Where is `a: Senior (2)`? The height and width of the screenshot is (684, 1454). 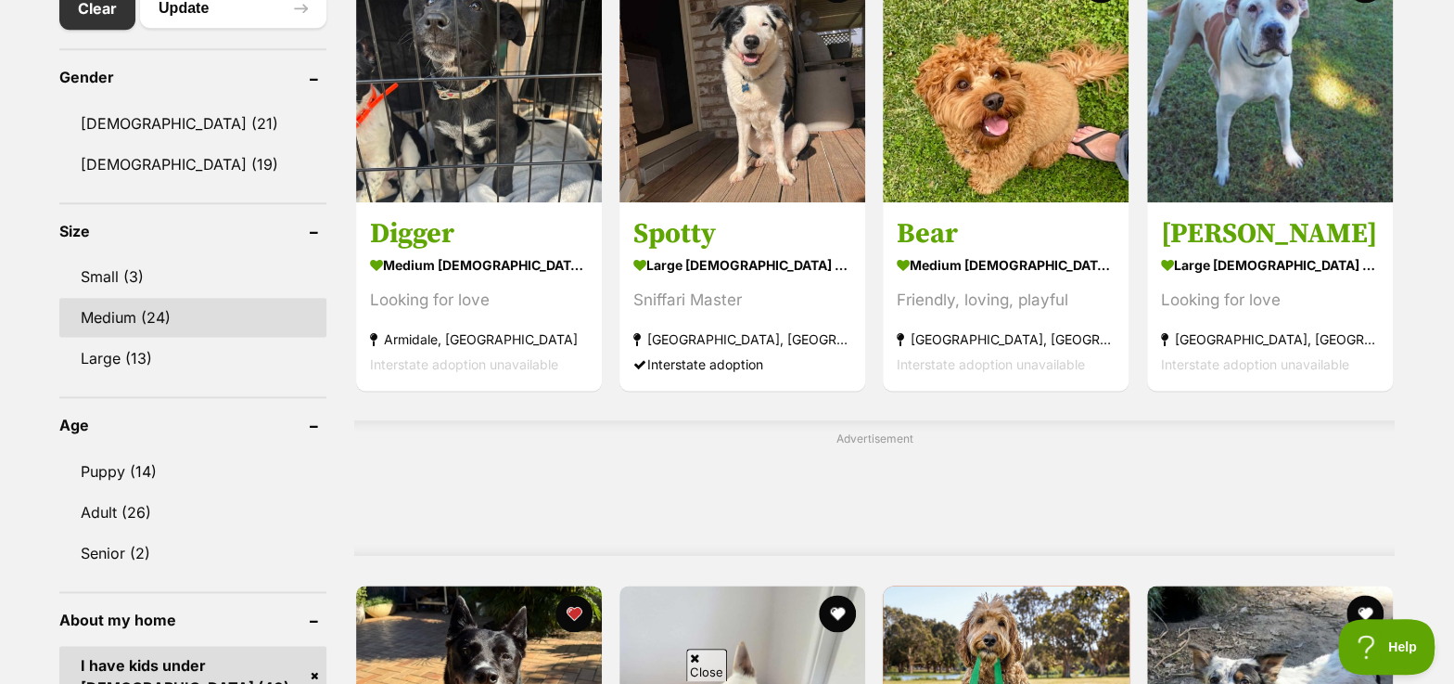 a: Senior (2) is located at coordinates (193, 553).